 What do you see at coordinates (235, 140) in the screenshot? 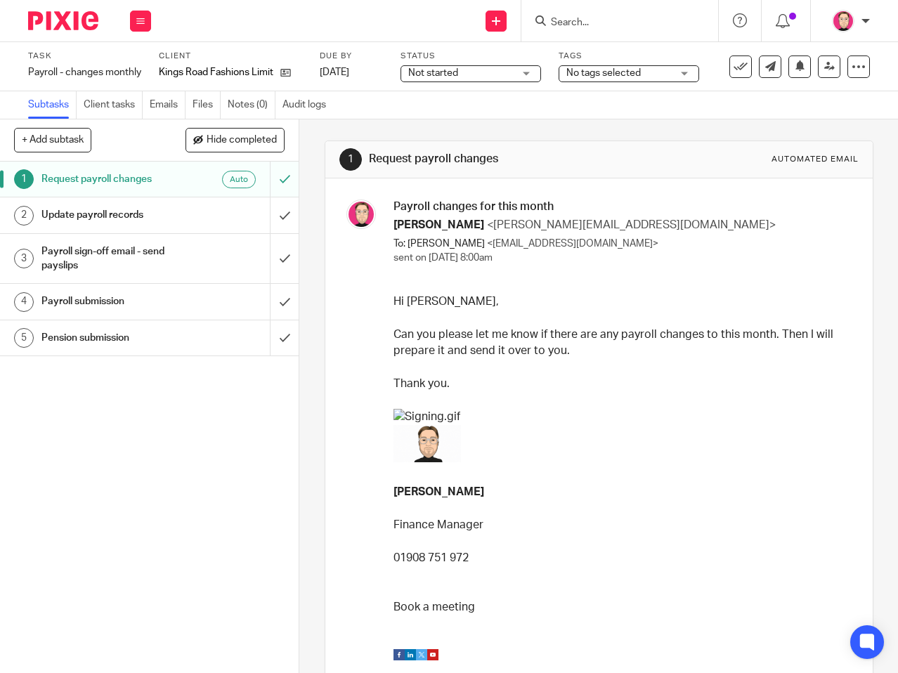
I see `button: Hide completed` at bounding box center [235, 140].